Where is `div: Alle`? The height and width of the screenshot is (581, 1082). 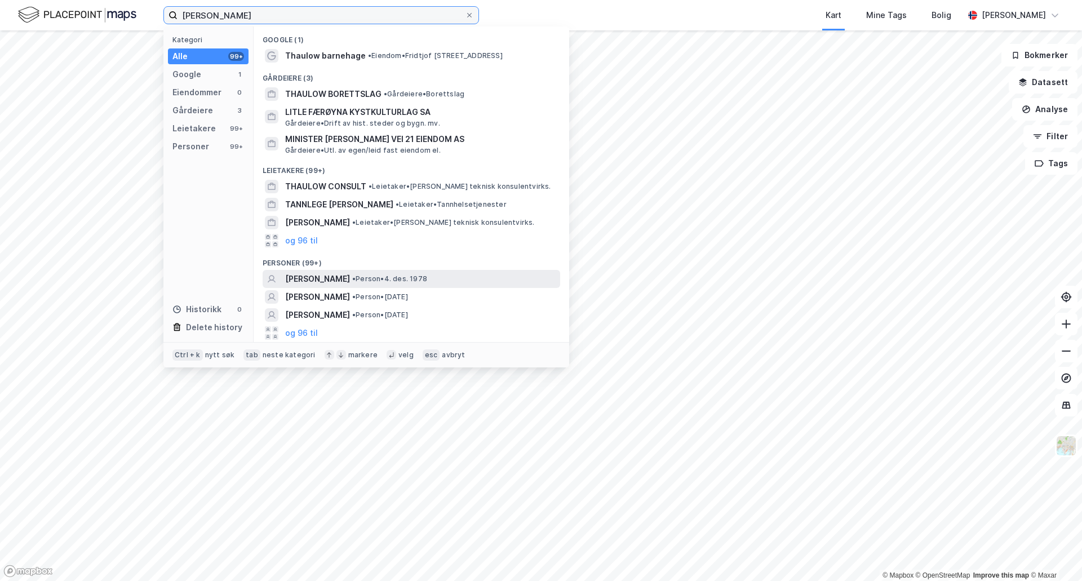
div: Alle is located at coordinates (180, 56).